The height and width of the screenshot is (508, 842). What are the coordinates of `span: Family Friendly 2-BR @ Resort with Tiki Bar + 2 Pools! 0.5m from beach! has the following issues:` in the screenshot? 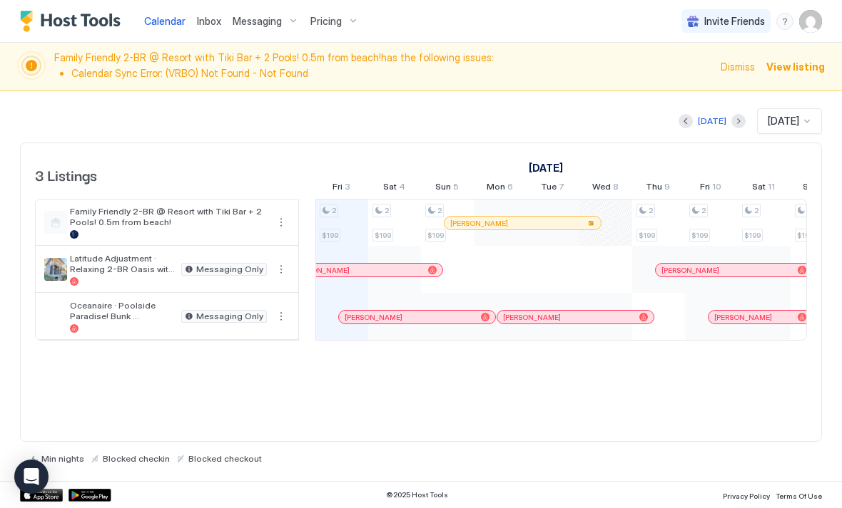 It's located at (383, 66).